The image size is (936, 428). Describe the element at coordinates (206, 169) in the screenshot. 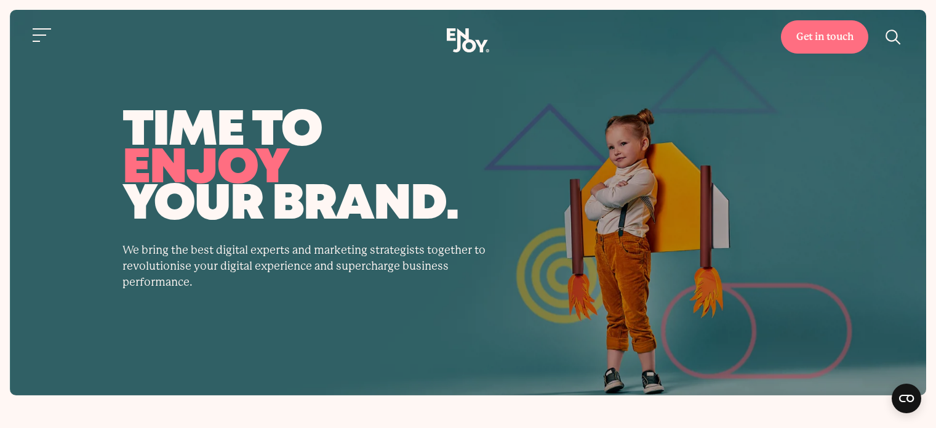

I see `span: enjoy` at that location.